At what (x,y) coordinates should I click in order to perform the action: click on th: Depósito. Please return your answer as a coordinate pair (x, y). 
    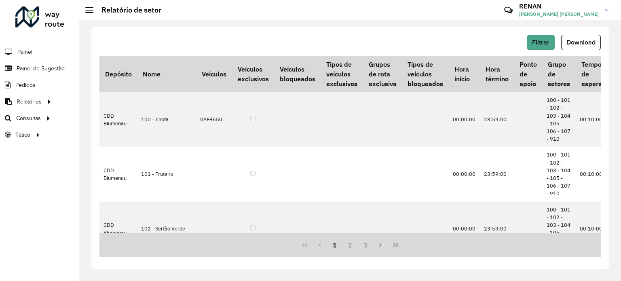
    Looking at the image, I should click on (118, 74).